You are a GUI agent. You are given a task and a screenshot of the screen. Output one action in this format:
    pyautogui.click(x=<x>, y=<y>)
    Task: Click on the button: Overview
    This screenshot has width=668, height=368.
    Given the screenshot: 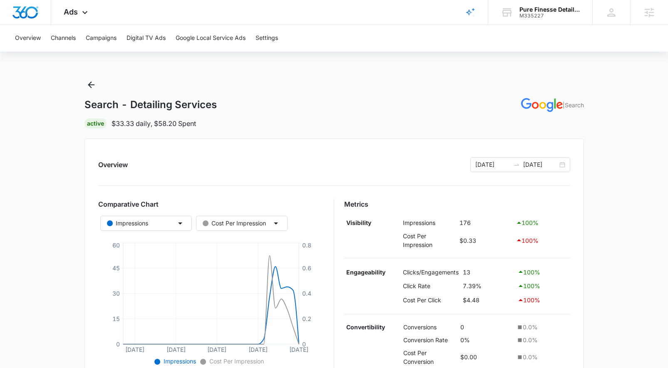 What is the action you would take?
    pyautogui.click(x=28, y=38)
    